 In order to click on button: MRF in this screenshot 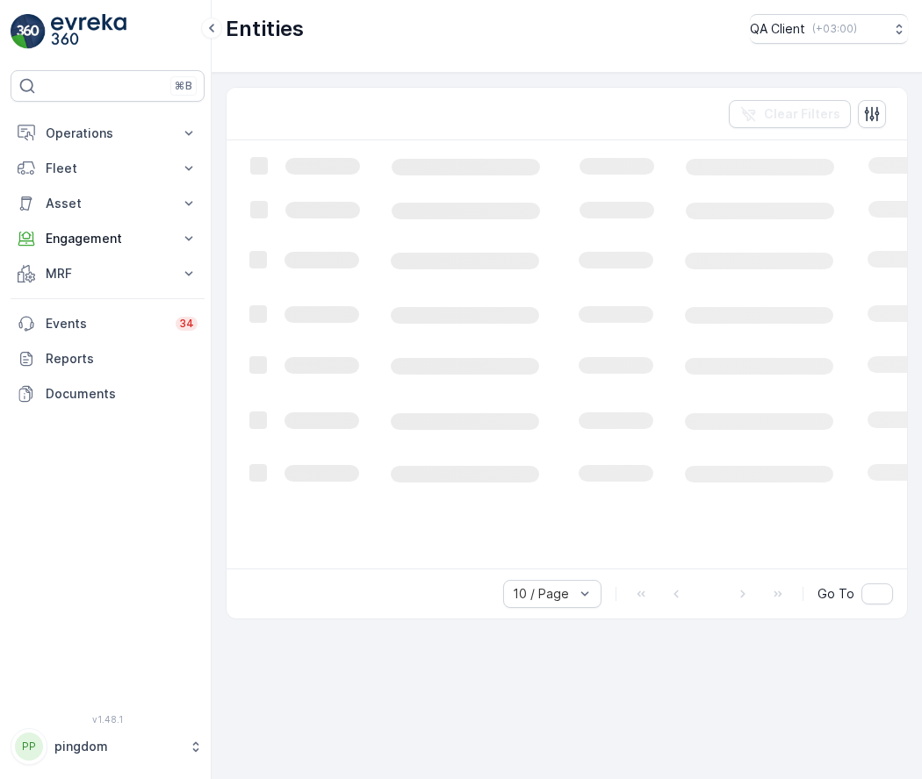, I will do `click(107, 274)`.